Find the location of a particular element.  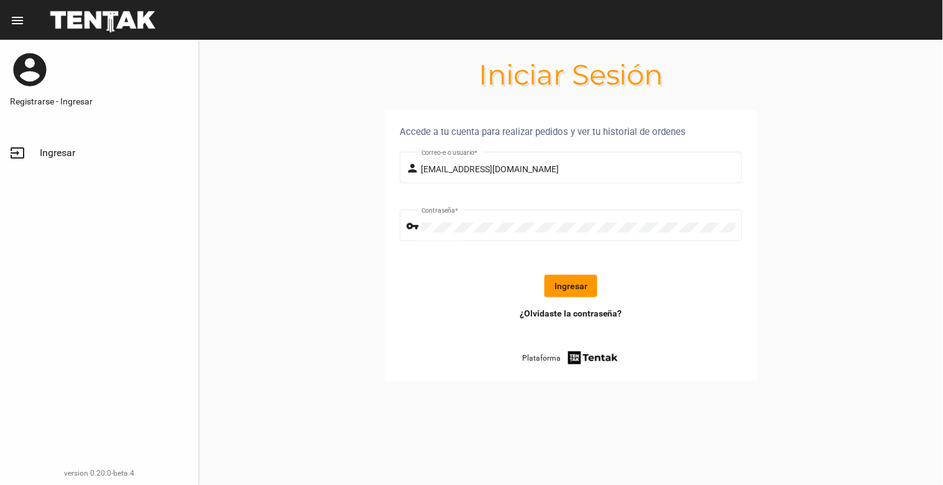

a: ¿Olvidaste la contraseña? is located at coordinates (571, 313).